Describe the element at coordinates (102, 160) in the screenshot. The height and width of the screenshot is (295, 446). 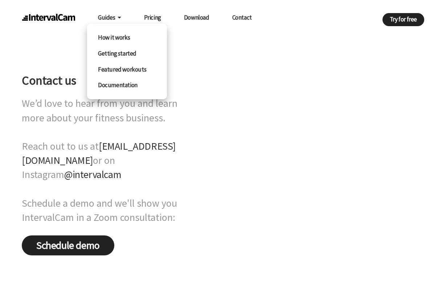
I see `h2: We’d love to hear from you and learn more about your fitness business. Reach out to us at or on I...` at that location.